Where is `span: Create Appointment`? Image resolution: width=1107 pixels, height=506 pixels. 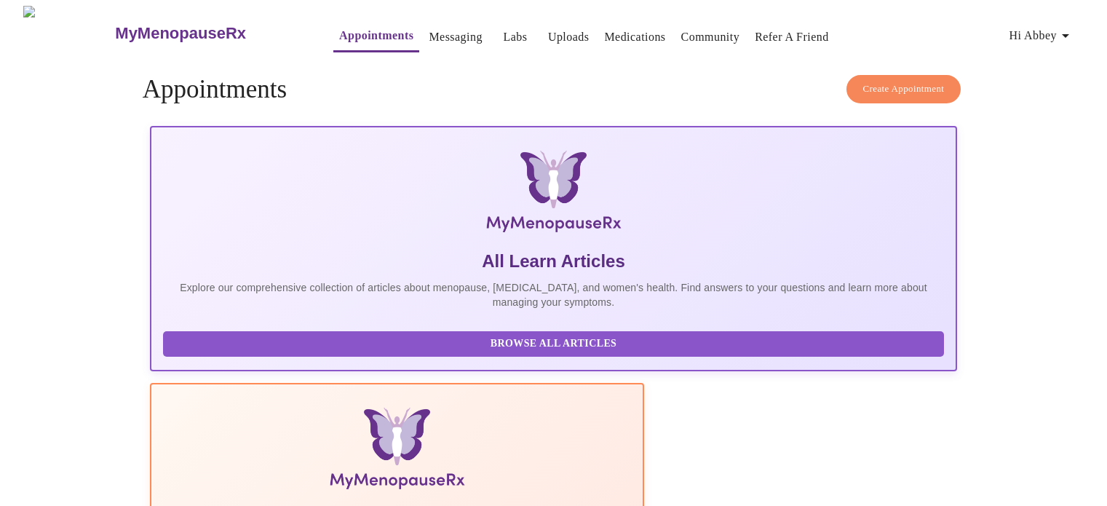 span: Create Appointment is located at coordinates (904, 89).